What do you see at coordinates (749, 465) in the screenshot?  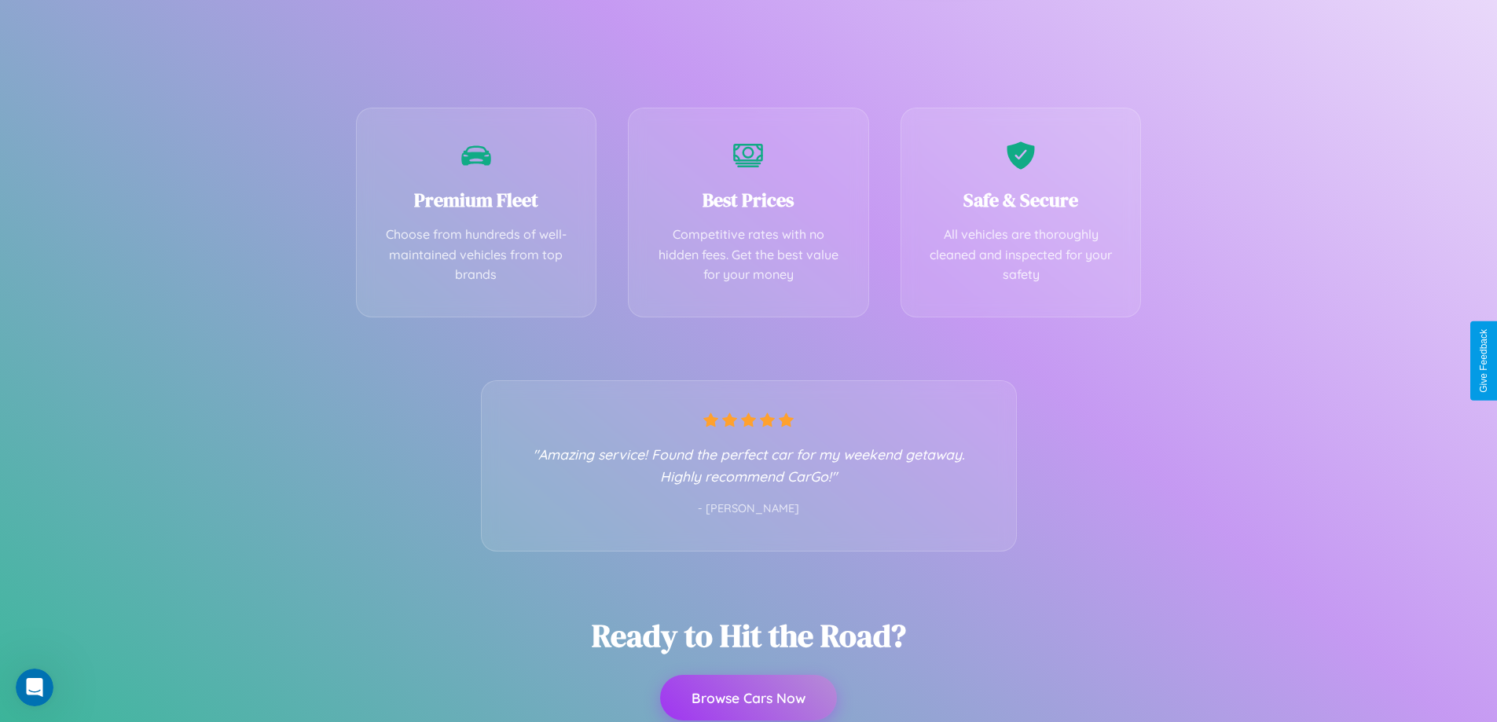 I see `p: "Amazing service! Found the perfect car for my weekend getaway. Highly recommend CarGo!"` at bounding box center [749, 465].